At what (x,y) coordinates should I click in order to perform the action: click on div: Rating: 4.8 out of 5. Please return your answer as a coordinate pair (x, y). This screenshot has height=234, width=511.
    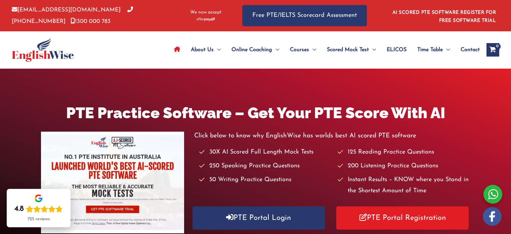
    Looking at the image, I should click on (39, 209).